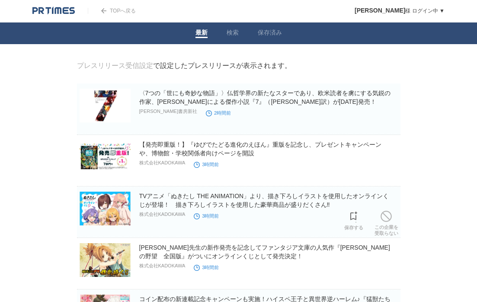 The image size is (477, 302). Describe the element at coordinates (260, 149) in the screenshot. I see `a: 【発売即重版！】『ゆびでたどる進化のえほん』重版を記念し、プレゼントキャンペーンや、博物館・学校関係者向けページを開設` at that location.